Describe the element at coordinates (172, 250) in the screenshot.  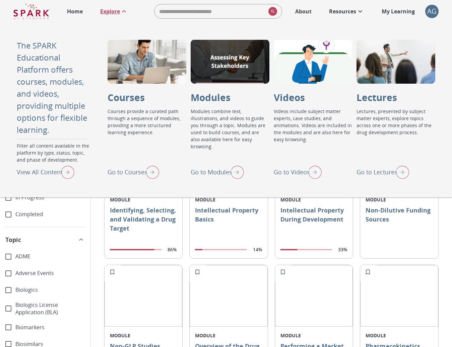
I see `p: 86%` at that location.